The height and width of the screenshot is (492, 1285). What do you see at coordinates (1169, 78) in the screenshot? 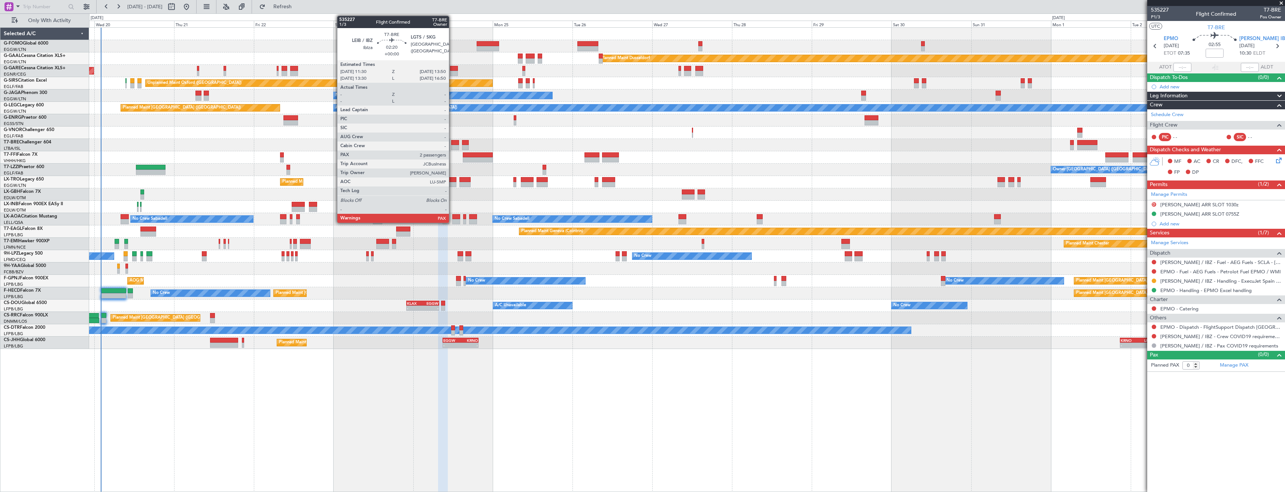
I see `span: Dispatch To-Dos` at bounding box center [1169, 78].